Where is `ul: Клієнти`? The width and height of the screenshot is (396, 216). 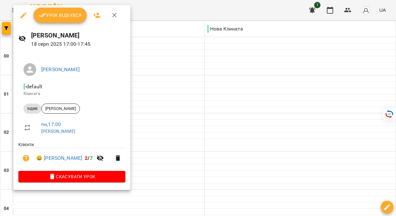
ul: Клієнти is located at coordinates (72, 156).